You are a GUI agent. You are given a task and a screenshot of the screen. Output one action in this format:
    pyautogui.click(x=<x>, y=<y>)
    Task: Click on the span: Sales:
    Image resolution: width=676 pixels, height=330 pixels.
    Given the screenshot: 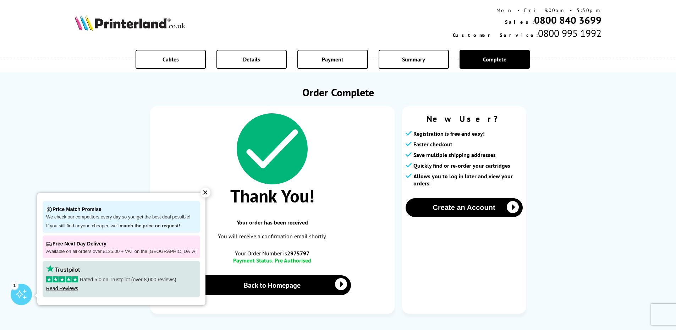 What is the action you would take?
    pyautogui.click(x=519, y=22)
    